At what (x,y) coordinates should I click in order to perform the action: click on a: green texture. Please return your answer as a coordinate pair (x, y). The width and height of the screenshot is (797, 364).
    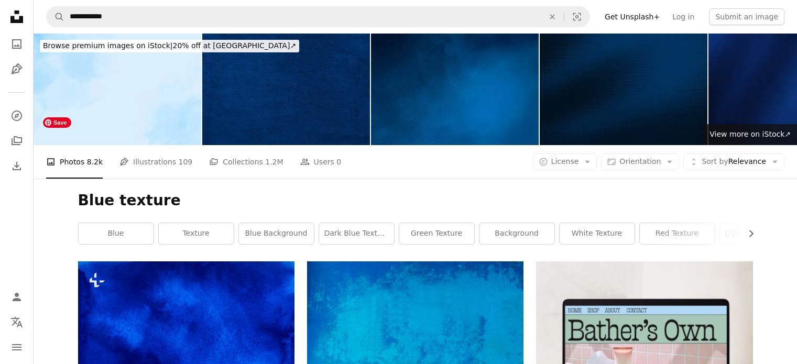
    Looking at the image, I should click on (437, 234).